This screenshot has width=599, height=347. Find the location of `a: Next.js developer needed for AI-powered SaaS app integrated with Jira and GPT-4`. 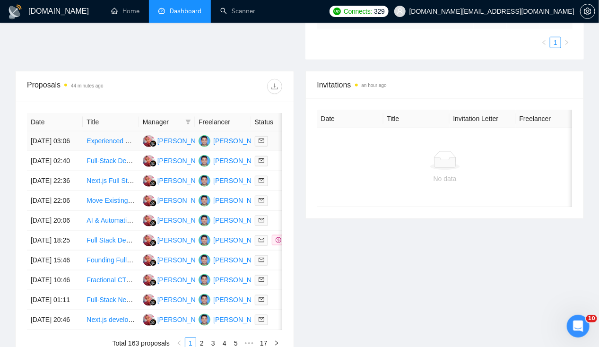

a: Next.js developer needed for AI-powered SaaS app integrated with Jira and GPT-4 is located at coordinates (208, 320).